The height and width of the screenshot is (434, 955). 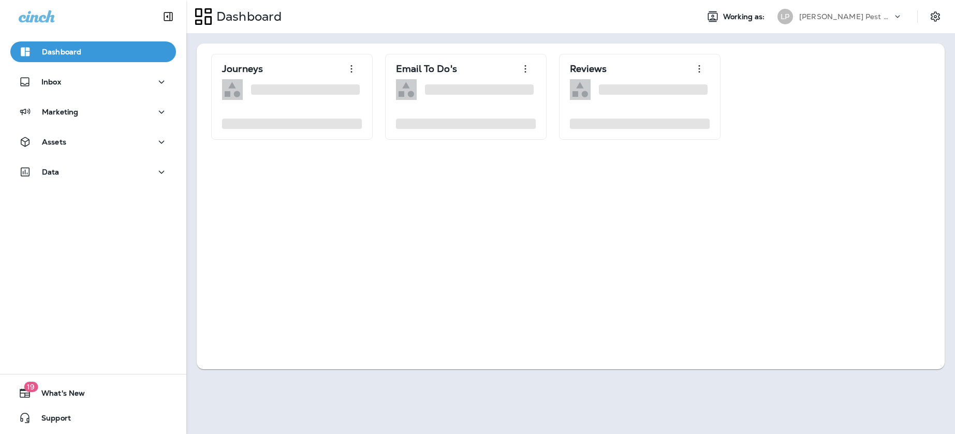 What do you see at coordinates (54, 142) in the screenshot?
I see `p: Assets` at bounding box center [54, 142].